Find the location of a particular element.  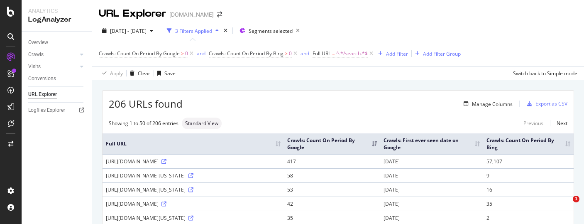

th: Full URL: activate to sort column ascending is located at coordinates (193, 144).